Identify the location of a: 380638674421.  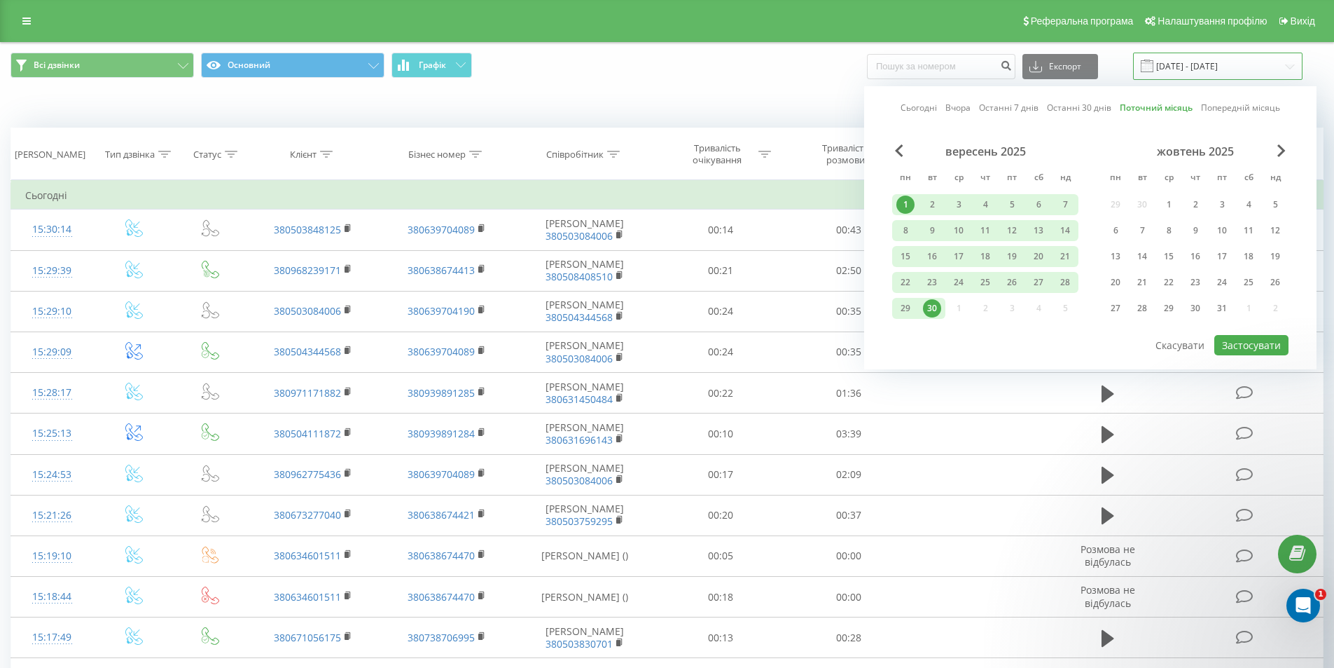
(441, 514).